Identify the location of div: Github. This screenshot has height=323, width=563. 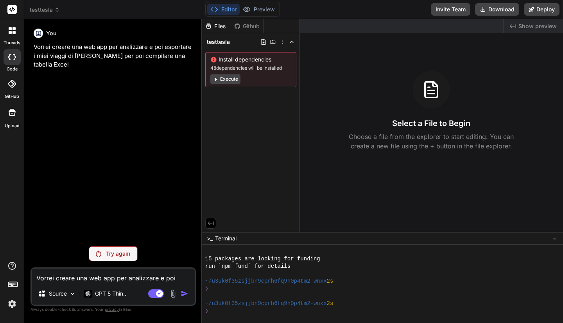
(247, 26).